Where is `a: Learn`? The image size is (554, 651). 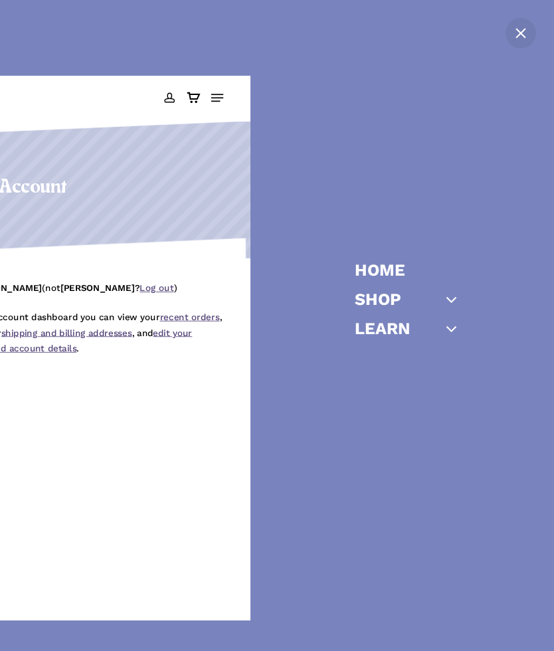
a: Learn is located at coordinates (383, 328).